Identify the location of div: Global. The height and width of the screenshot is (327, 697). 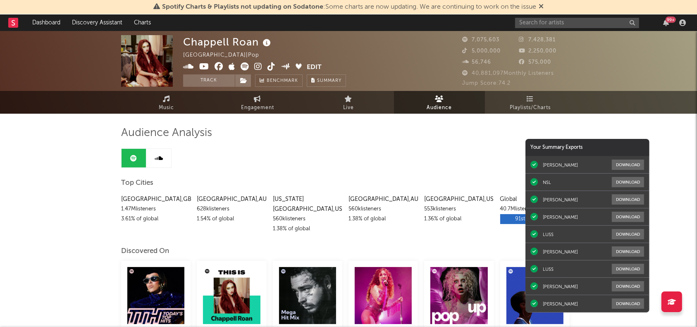
(535, 199).